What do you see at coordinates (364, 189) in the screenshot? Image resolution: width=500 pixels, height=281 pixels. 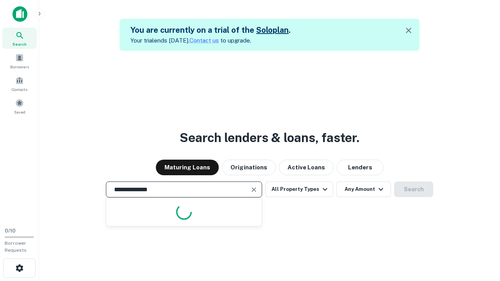 I see `button: Any Amount` at bounding box center [364, 189].